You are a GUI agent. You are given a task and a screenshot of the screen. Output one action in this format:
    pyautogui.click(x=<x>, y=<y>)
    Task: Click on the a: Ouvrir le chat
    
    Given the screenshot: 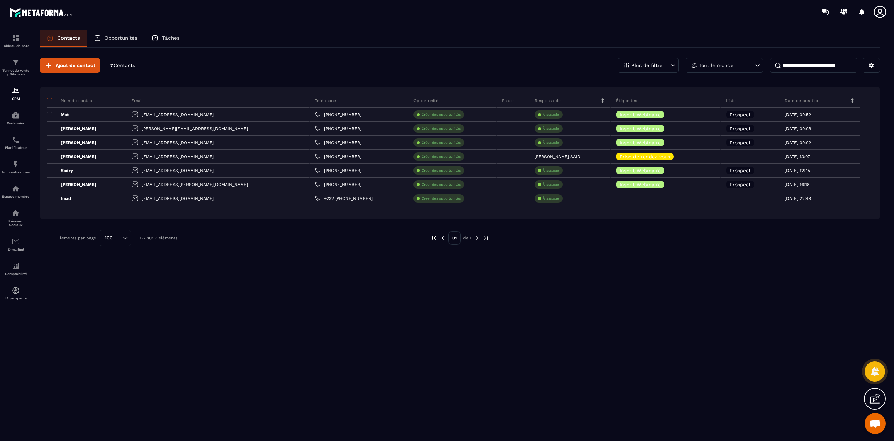 What is the action you would take?
    pyautogui.click(x=876, y=423)
    